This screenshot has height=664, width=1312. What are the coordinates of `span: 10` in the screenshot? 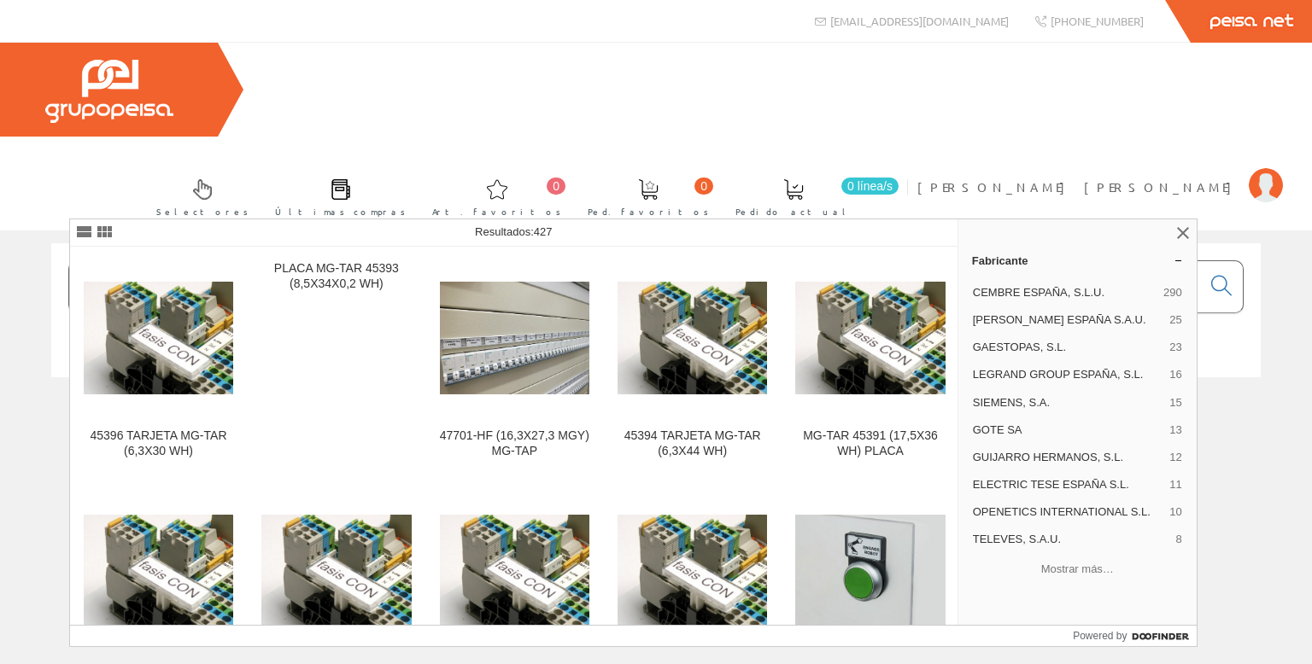 It's located at (1175, 512).